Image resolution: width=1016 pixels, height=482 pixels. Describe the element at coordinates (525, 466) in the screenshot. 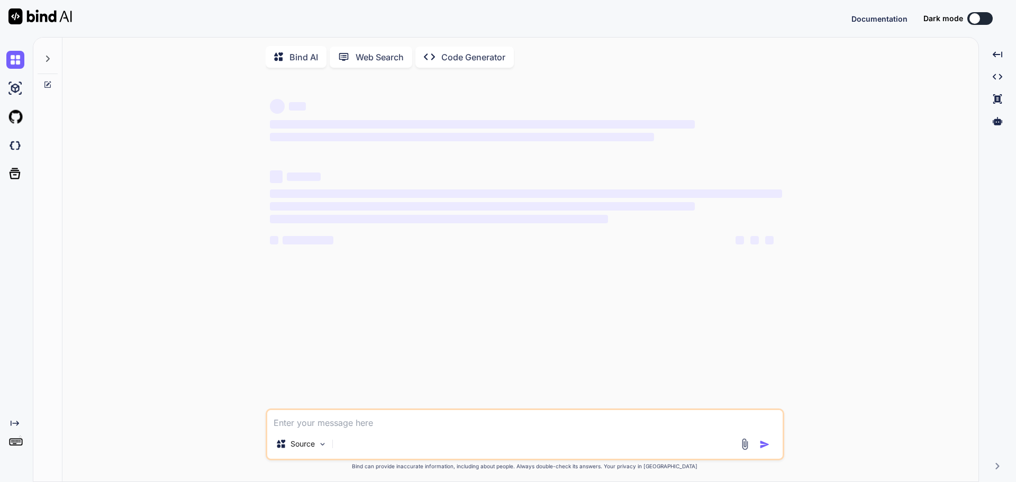

I see `p: Bind can provide inaccurate information, including about people. Always double-check its answers....` at that location.